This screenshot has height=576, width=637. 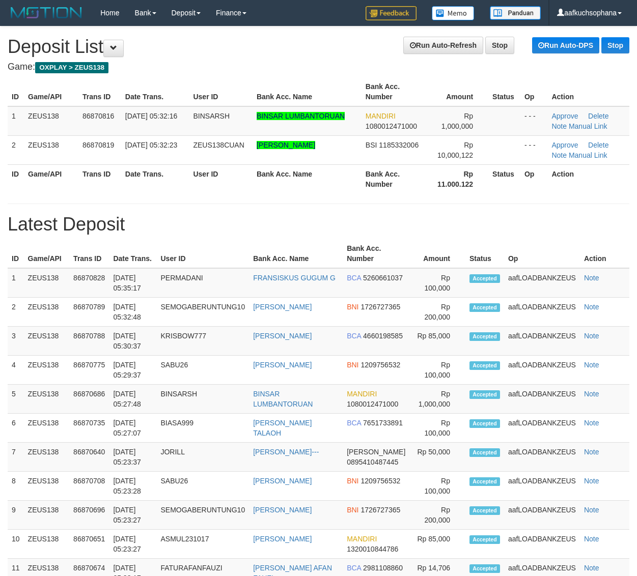 I want to click on a: BINSAR LUMBANTORUAN, so click(x=300, y=116).